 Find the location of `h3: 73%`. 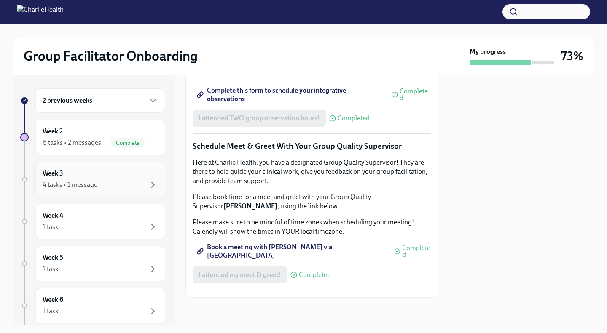

h3: 73% is located at coordinates (572, 56).